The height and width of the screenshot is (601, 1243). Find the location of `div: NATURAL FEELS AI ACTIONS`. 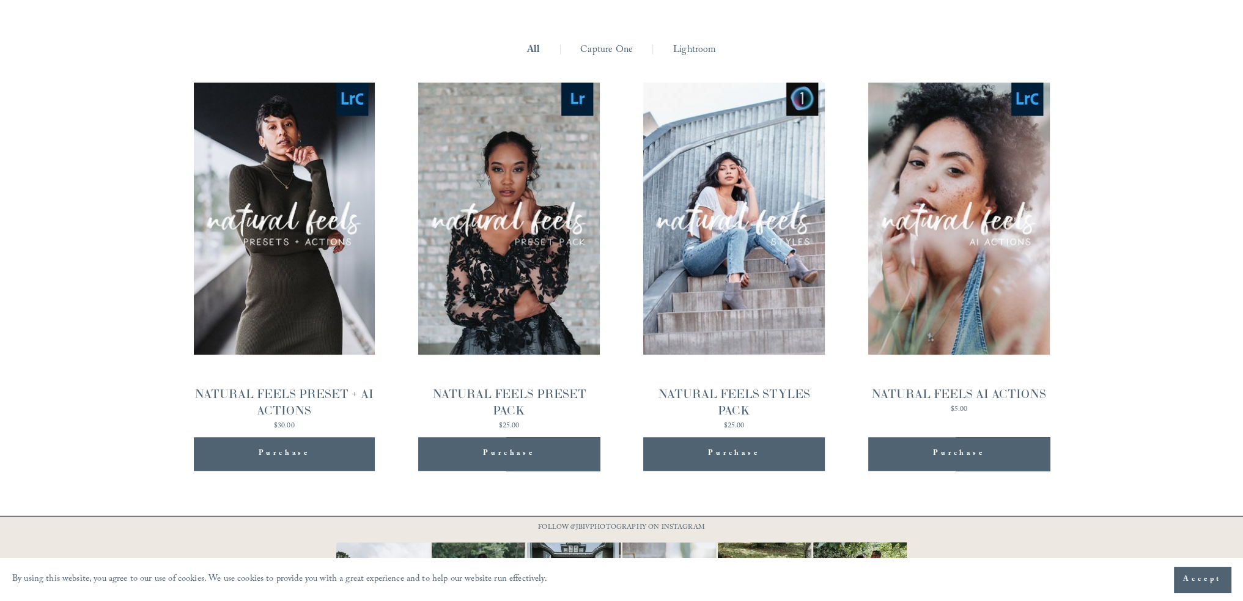

div: NATURAL FEELS AI ACTIONS is located at coordinates (959, 394).